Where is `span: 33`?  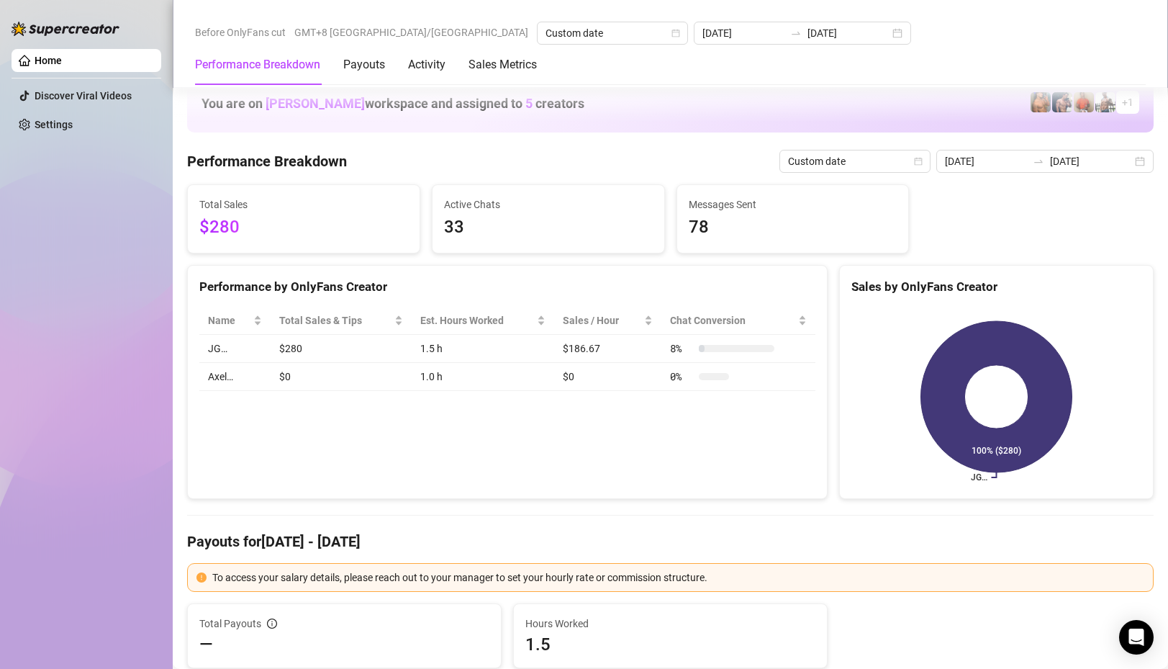 span: 33 is located at coordinates (548, 227).